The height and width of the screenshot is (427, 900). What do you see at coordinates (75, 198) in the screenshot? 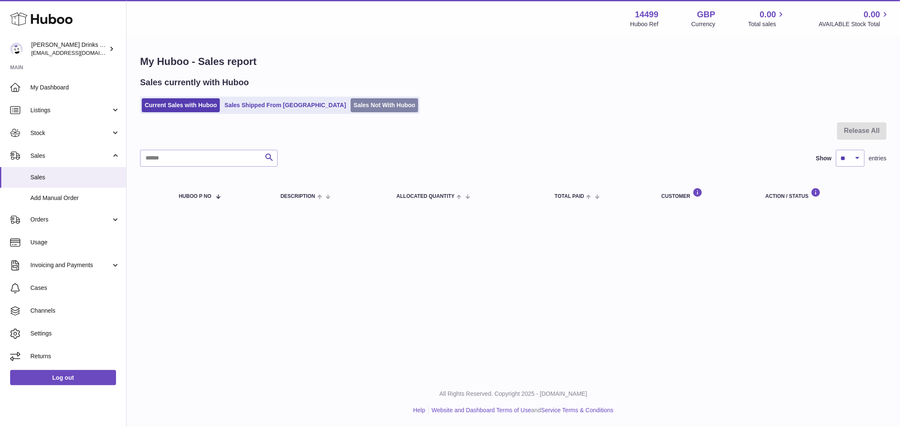
I see `span: Add Manual Order` at bounding box center [75, 198].